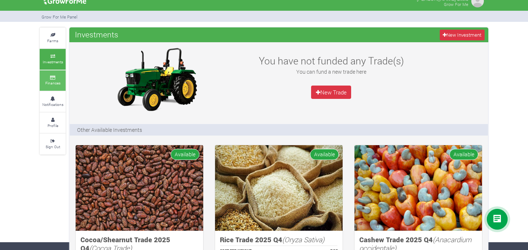 This screenshot has width=528, height=250. Describe the element at coordinates (279, 240) in the screenshot. I see `h5: Rice Trade 2025 Q4` at that location.